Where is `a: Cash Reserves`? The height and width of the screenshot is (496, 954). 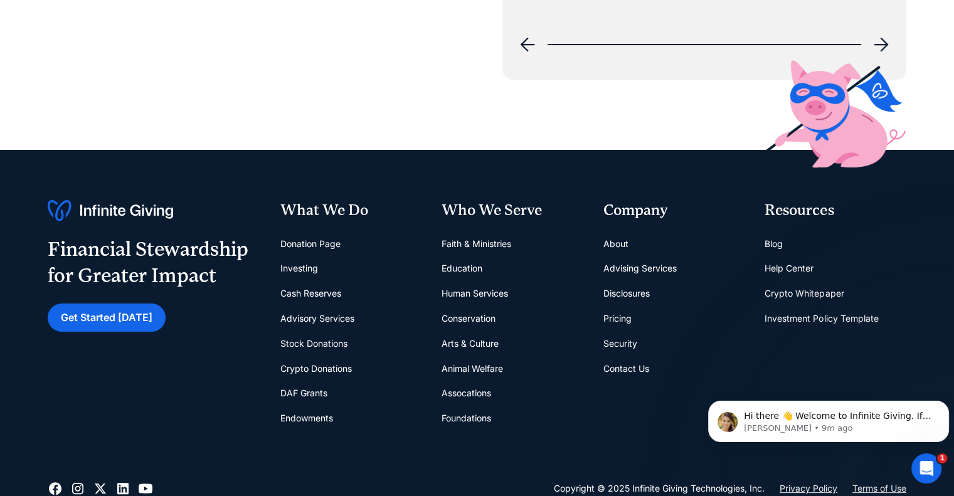
a: Cash Reserves is located at coordinates (310, 294).